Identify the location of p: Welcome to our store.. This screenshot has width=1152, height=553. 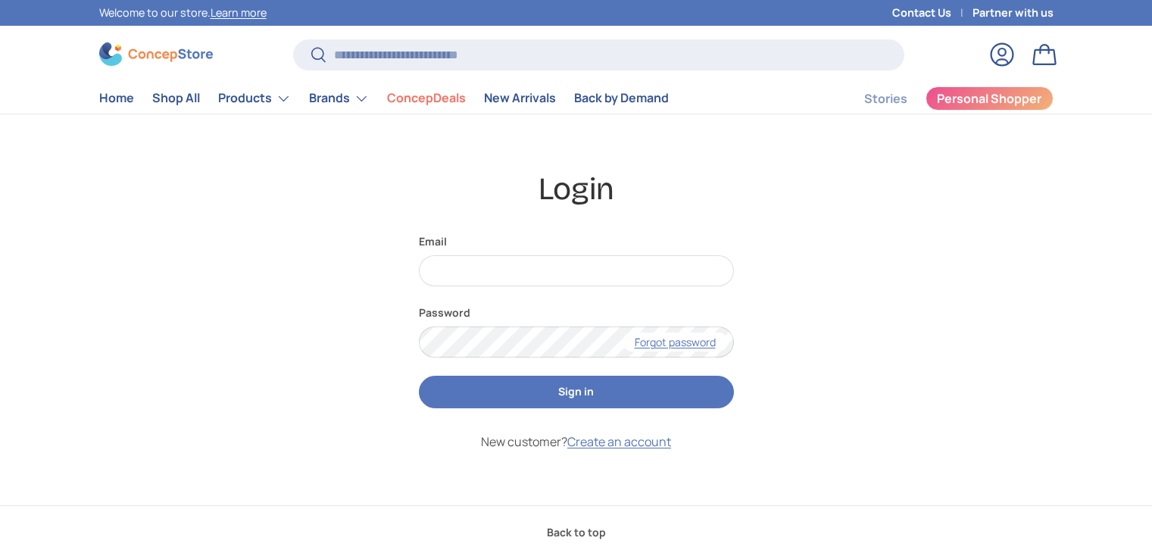
(183, 13).